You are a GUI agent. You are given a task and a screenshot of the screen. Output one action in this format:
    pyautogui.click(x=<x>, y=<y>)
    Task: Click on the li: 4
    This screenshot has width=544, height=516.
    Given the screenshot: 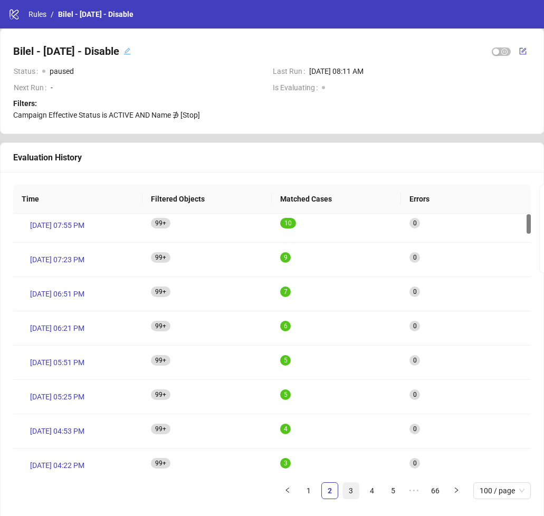 What is the action you would take?
    pyautogui.click(x=372, y=491)
    